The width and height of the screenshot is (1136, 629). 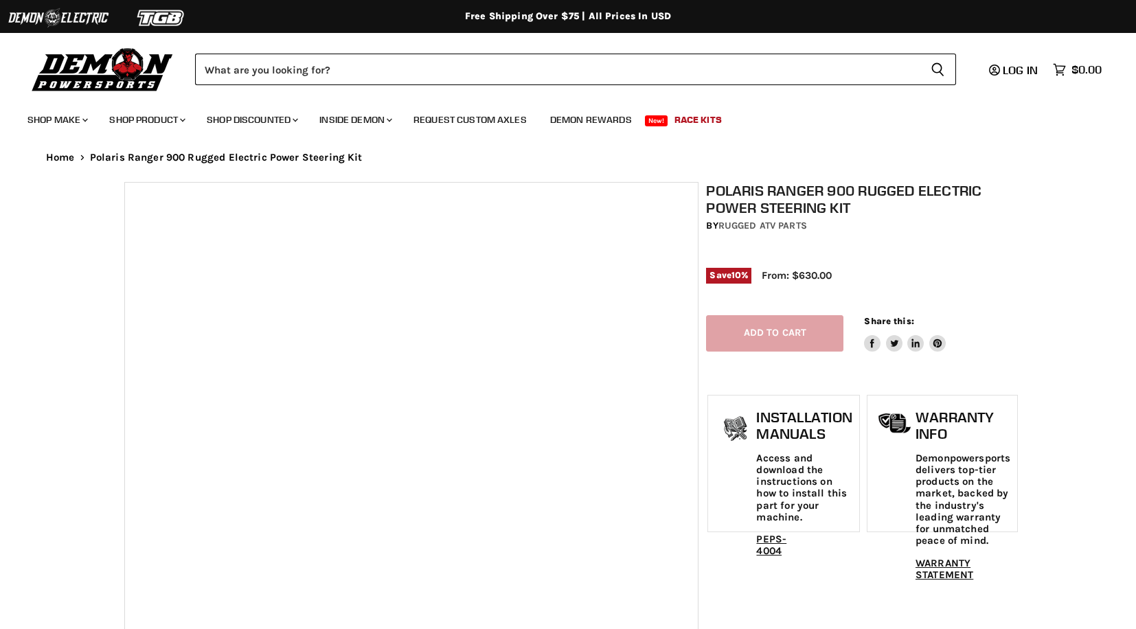 I want to click on a: WARRANTY STATEMENT, so click(x=944, y=569).